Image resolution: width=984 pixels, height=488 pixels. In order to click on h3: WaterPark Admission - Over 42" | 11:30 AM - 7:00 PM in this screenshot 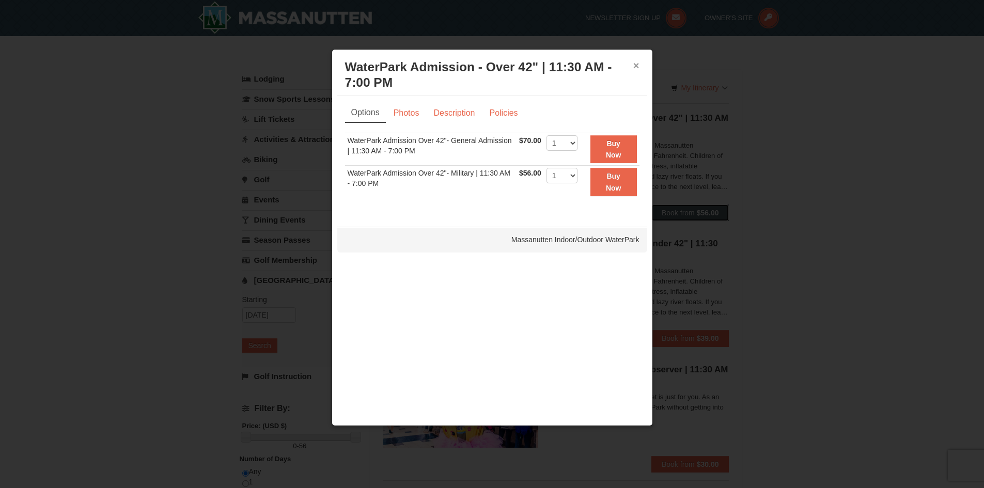, I will do `click(492, 75)`.